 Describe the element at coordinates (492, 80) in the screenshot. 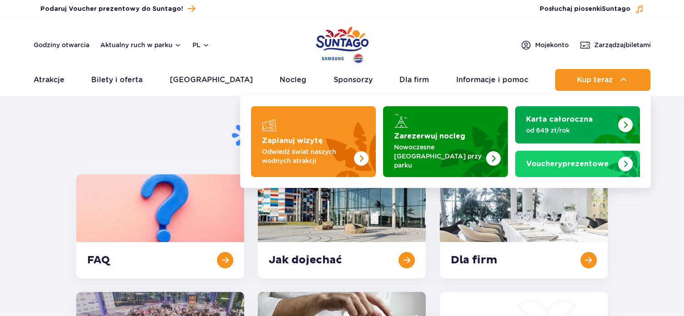

I see `a: Informacje i pomoc` at that location.